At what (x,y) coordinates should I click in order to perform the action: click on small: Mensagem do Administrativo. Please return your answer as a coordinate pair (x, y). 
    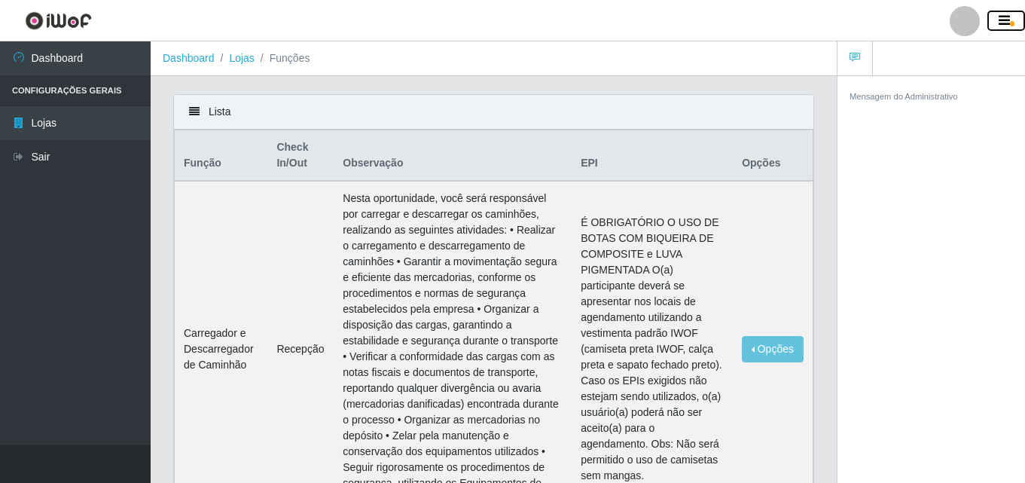
    Looking at the image, I should click on (904, 96).